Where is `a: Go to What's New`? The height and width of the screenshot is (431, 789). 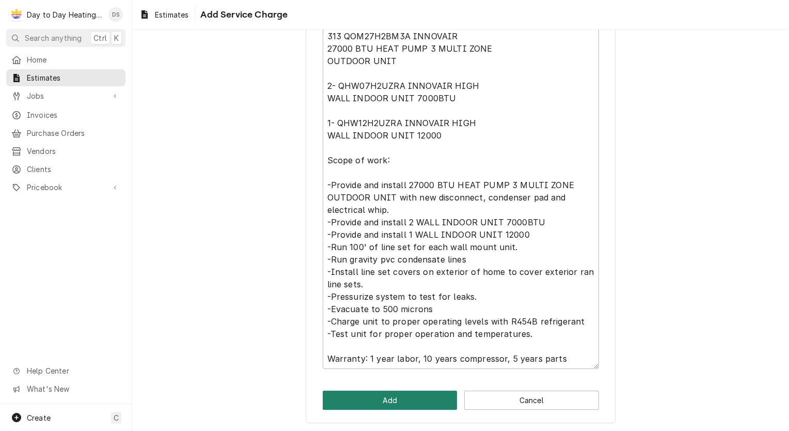
a: Go to What's New is located at coordinates (66, 388).